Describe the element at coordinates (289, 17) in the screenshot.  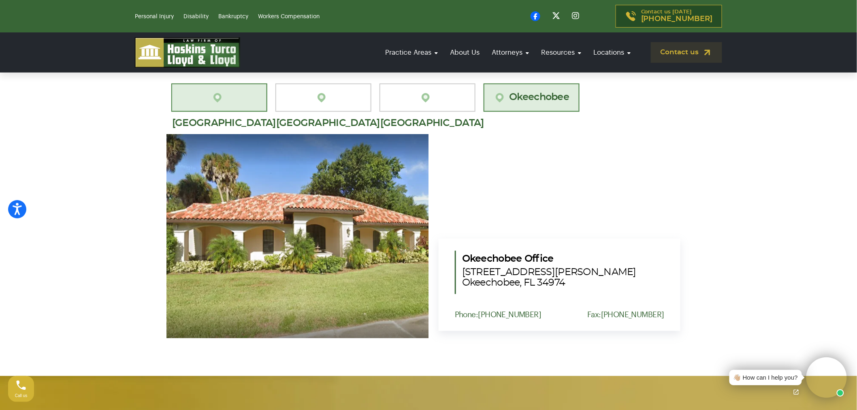
I see `a: Workers Compensation` at that location.